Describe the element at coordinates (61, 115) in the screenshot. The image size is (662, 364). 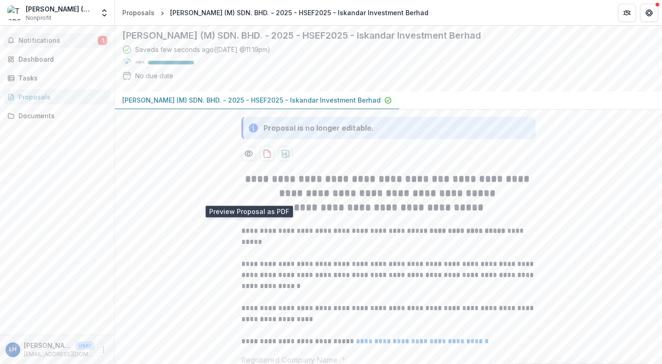
I see `div: Documents` at that location.